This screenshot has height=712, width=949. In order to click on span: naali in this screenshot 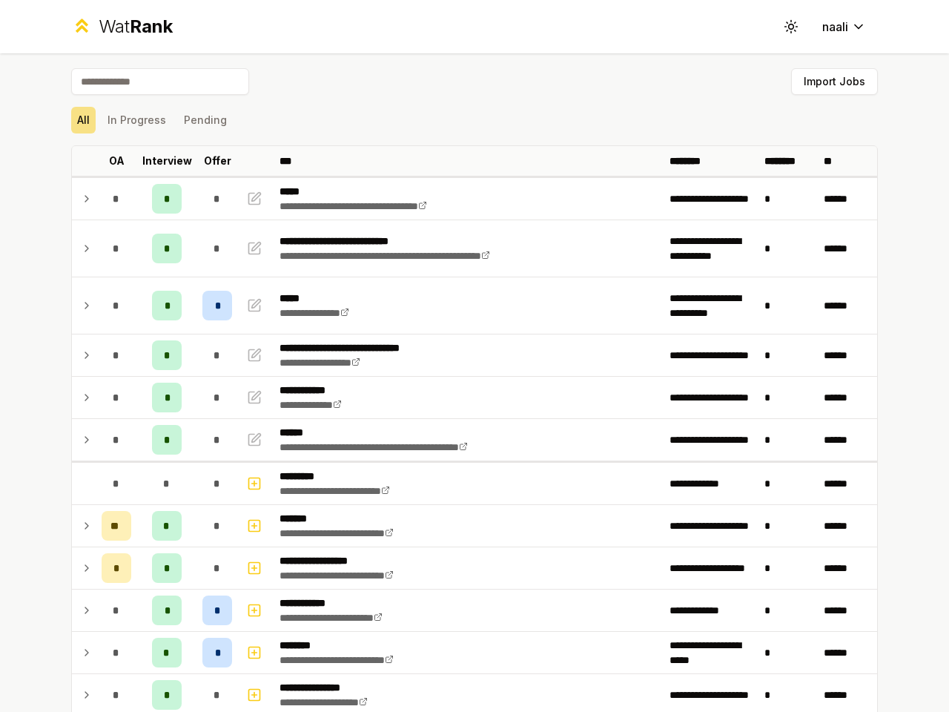, I will do `click(835, 27)`.